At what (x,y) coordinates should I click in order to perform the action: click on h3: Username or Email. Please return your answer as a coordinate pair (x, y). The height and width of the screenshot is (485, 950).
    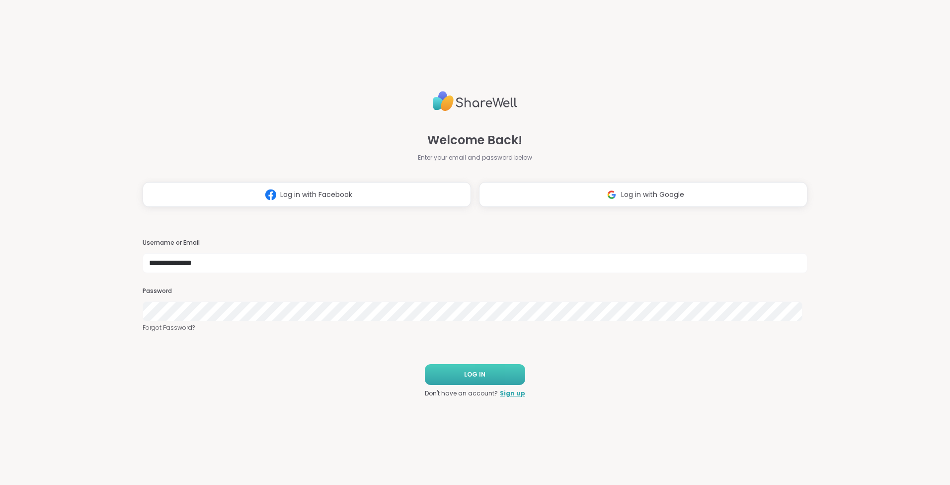
    Looking at the image, I should click on (475, 243).